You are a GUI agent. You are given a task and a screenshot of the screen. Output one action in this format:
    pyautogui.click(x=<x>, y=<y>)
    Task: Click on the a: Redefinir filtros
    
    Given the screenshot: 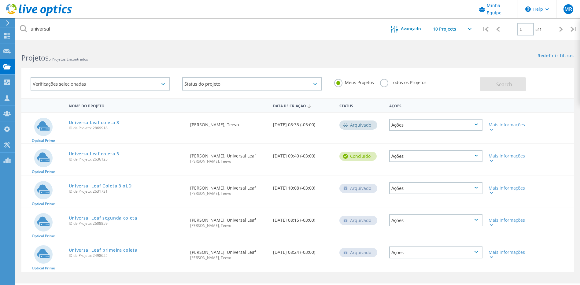 What is the action you would take?
    pyautogui.click(x=555, y=56)
    